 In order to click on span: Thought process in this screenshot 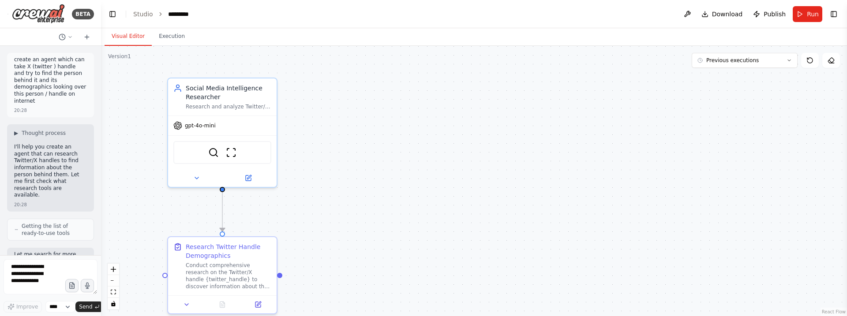, I will do `click(44, 133)`.